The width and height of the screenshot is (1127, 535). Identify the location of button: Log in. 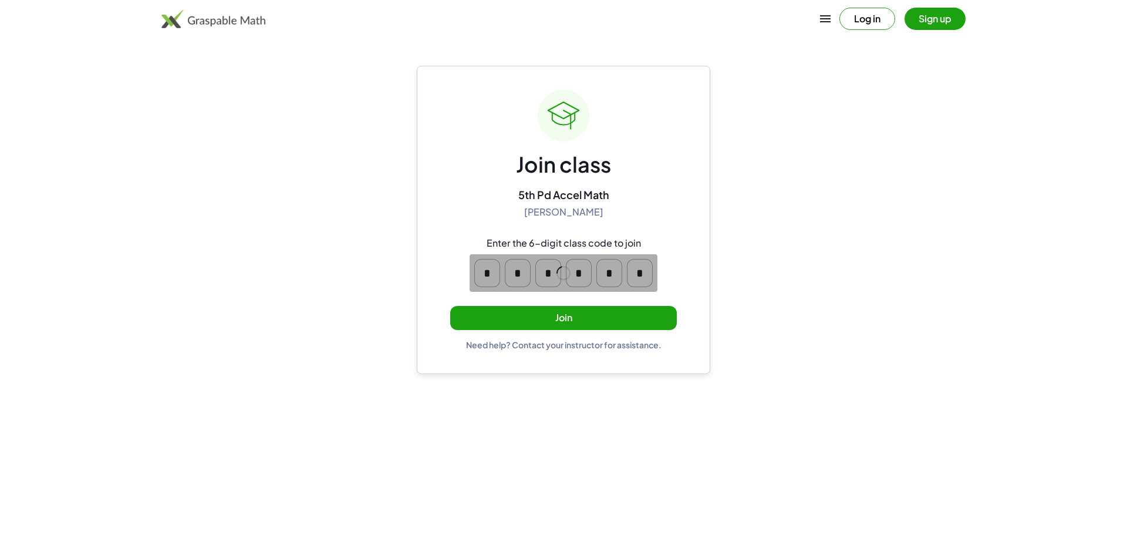
(867, 19).